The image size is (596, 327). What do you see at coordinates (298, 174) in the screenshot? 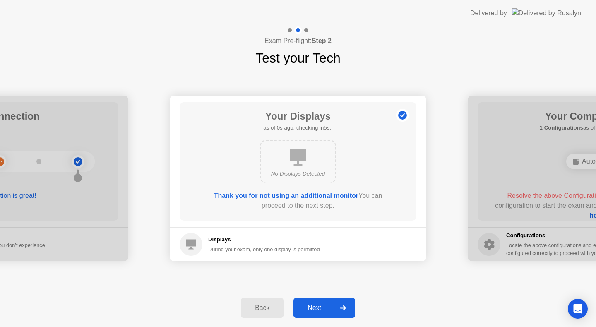
I see `div: No Displays Detected` at bounding box center [298, 174].